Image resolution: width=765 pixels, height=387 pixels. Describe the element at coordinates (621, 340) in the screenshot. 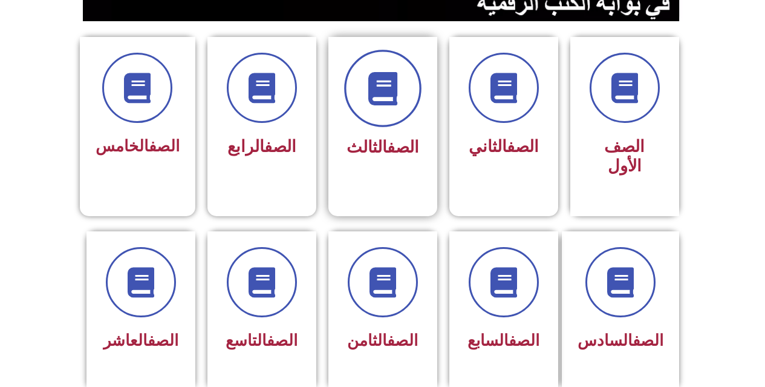

I see `span: السادس` at that location.